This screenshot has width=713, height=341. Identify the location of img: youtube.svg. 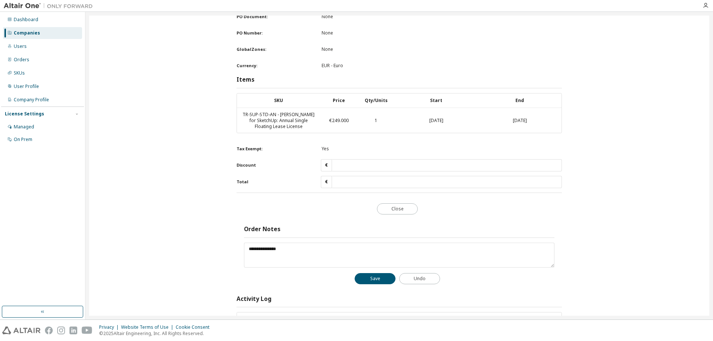
(87, 330).